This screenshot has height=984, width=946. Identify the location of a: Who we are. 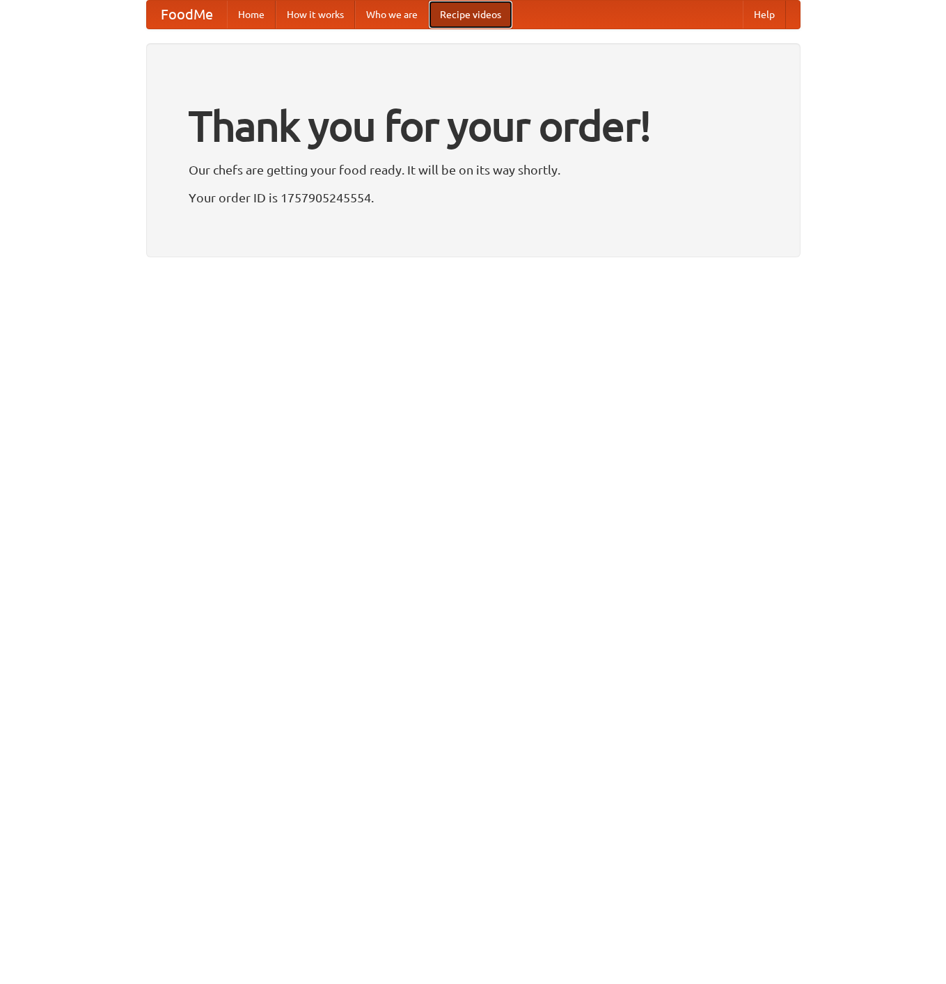
(392, 15).